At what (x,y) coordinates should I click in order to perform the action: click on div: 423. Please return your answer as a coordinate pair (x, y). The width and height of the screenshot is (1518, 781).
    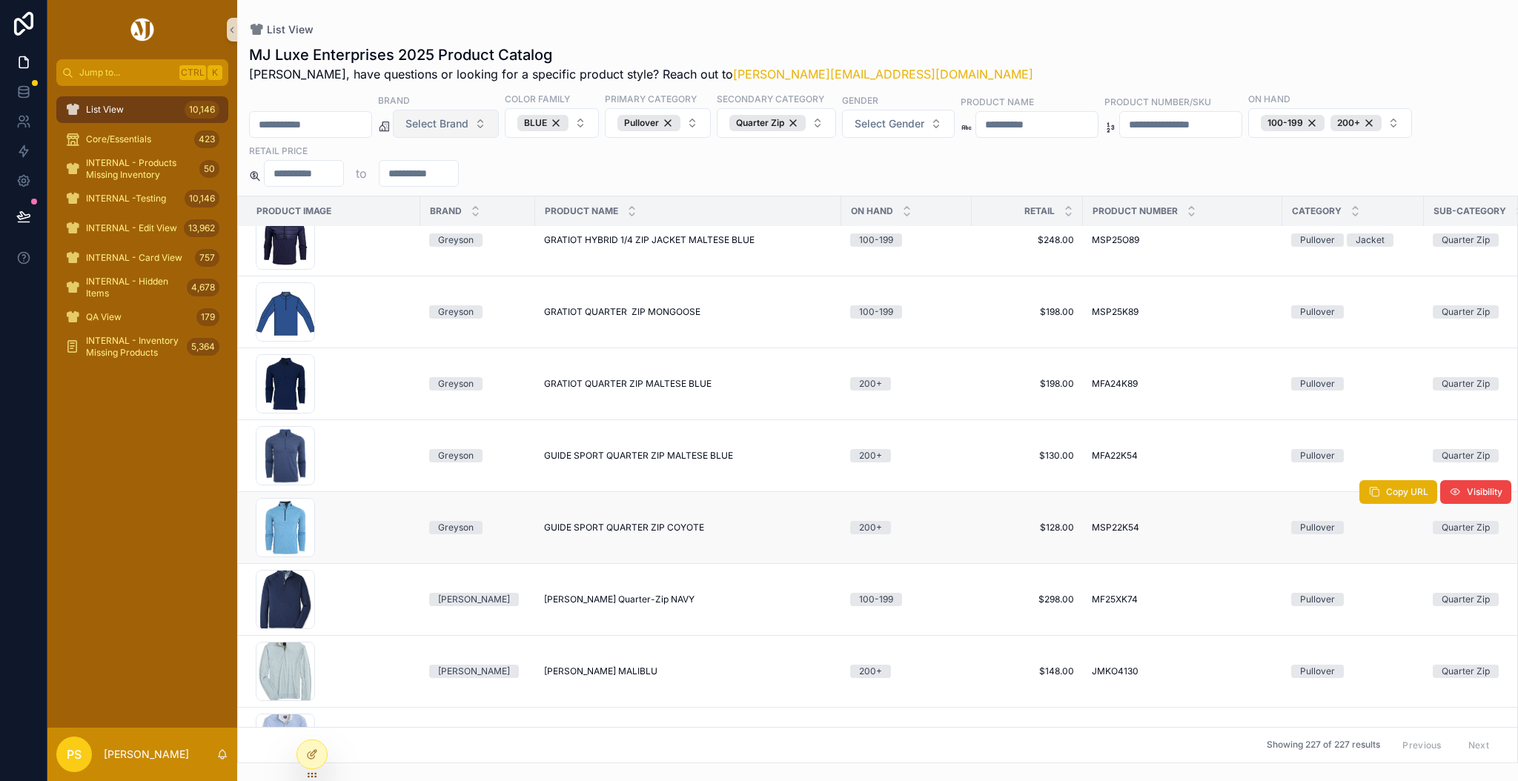
    Looking at the image, I should click on (207, 139).